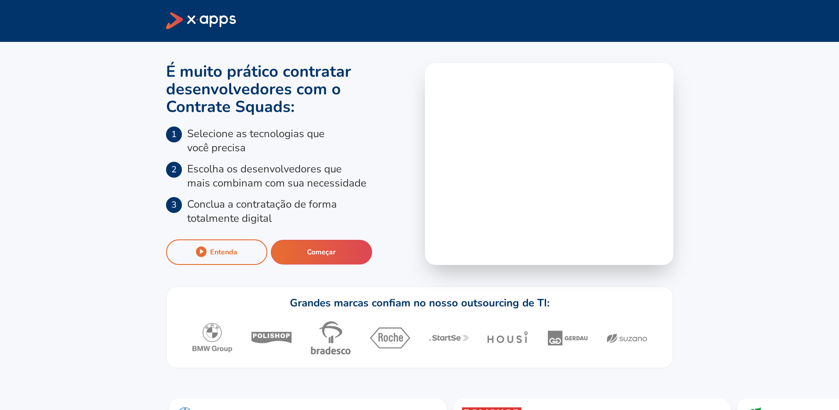  Describe the element at coordinates (228, 107) in the screenshot. I see `span: Contrate Squads` at that location.